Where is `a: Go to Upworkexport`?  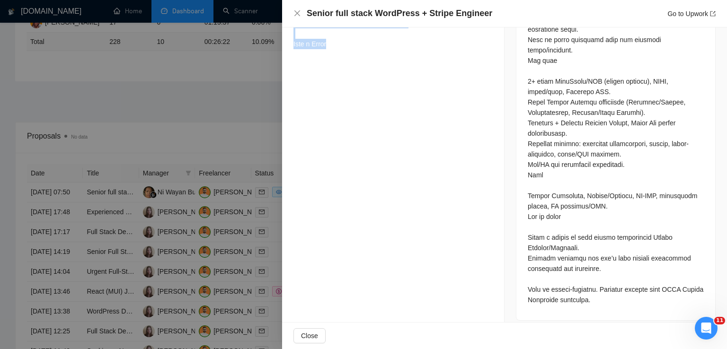 a: Go to Upworkexport is located at coordinates (691, 14).